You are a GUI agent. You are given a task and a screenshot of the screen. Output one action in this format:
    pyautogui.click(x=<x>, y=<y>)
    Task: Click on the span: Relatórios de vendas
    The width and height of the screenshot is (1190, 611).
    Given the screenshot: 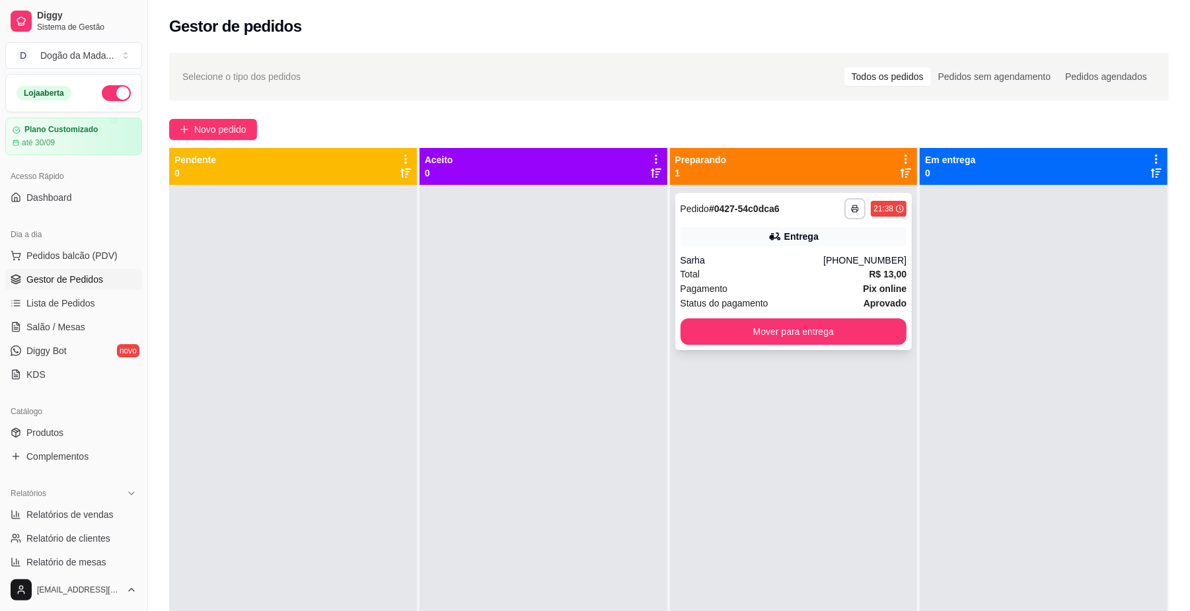 What is the action you would take?
    pyautogui.click(x=70, y=515)
    